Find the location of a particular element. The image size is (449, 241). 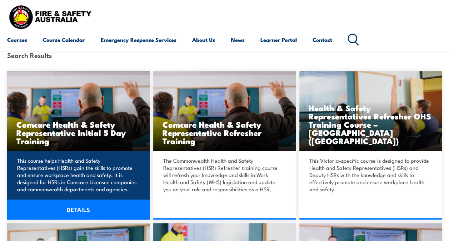

a: Comcare Health & Safety Representative Initial 5 Day Training is located at coordinates (78, 111).